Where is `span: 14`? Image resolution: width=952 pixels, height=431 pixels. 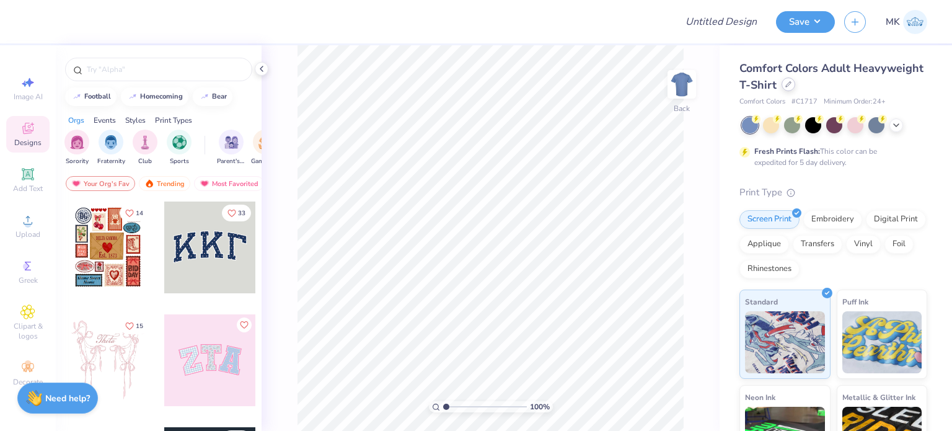 span: 14 is located at coordinates (139, 213).